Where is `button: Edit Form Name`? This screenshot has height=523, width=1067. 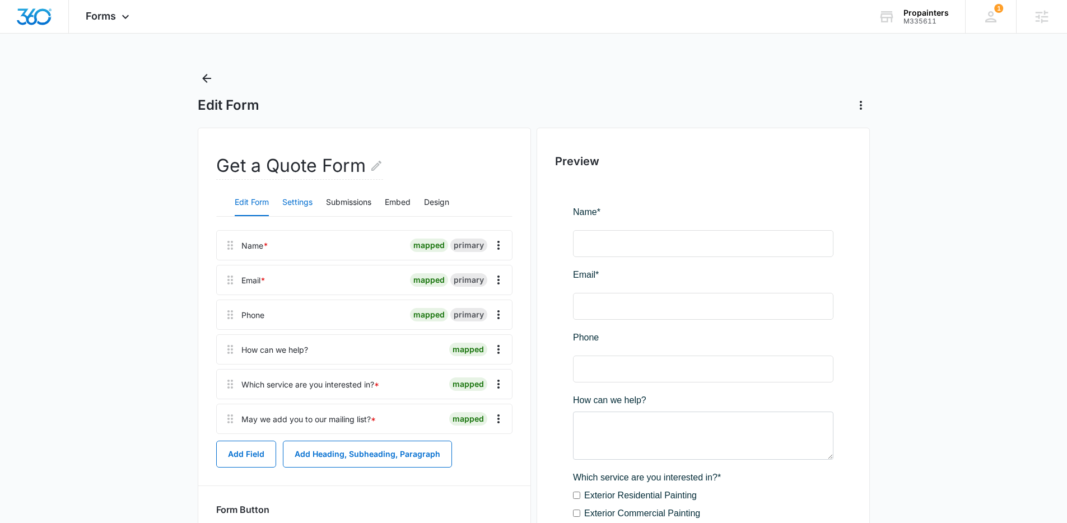
button: Edit Form Name is located at coordinates (376, 166).